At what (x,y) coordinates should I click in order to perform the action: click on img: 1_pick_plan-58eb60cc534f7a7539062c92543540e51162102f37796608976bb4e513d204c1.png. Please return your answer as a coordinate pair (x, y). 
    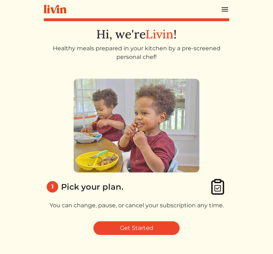
    Looking at the image, I should click on (136, 125).